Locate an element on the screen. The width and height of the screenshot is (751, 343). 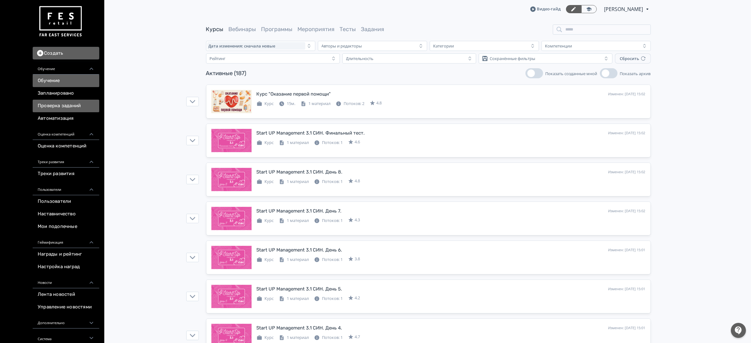
span: Показать созданные мной is located at coordinates (571, 73).